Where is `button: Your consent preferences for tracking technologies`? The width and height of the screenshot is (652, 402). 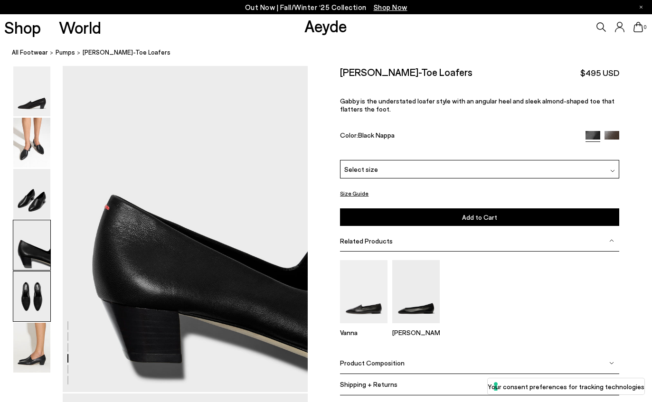 button: Your consent preferences for tracking technologies is located at coordinates (566, 386).